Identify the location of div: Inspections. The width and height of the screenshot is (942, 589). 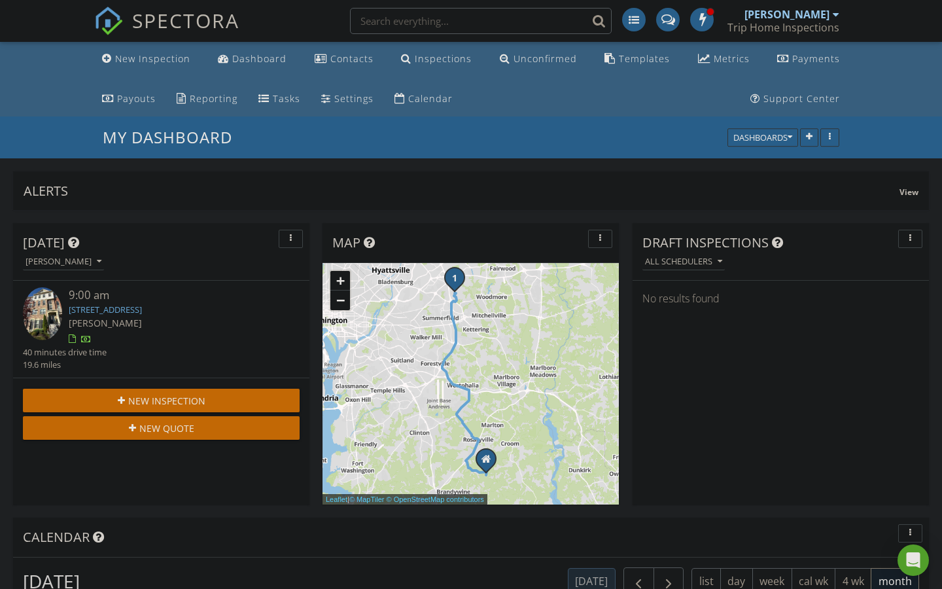
(443, 58).